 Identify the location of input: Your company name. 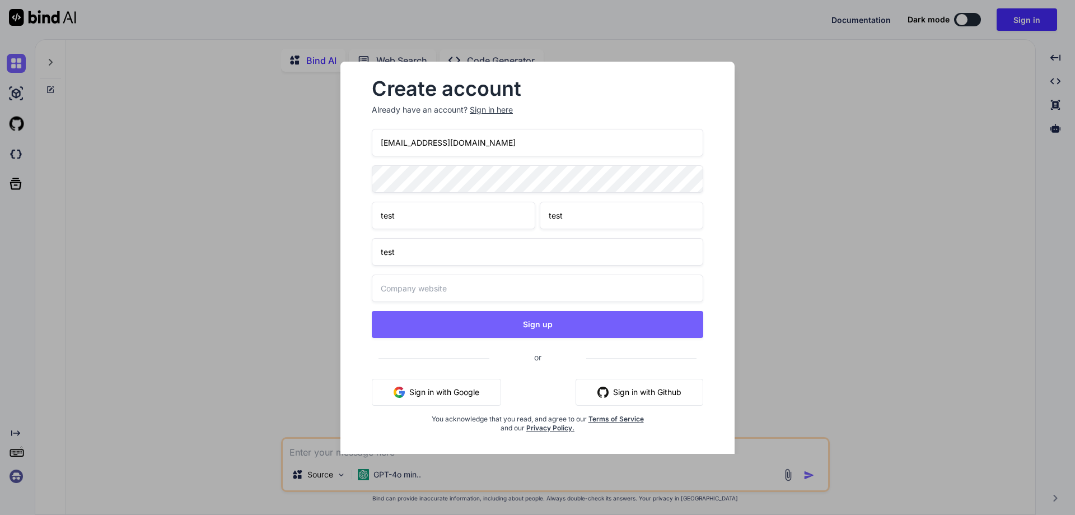
(538, 251).